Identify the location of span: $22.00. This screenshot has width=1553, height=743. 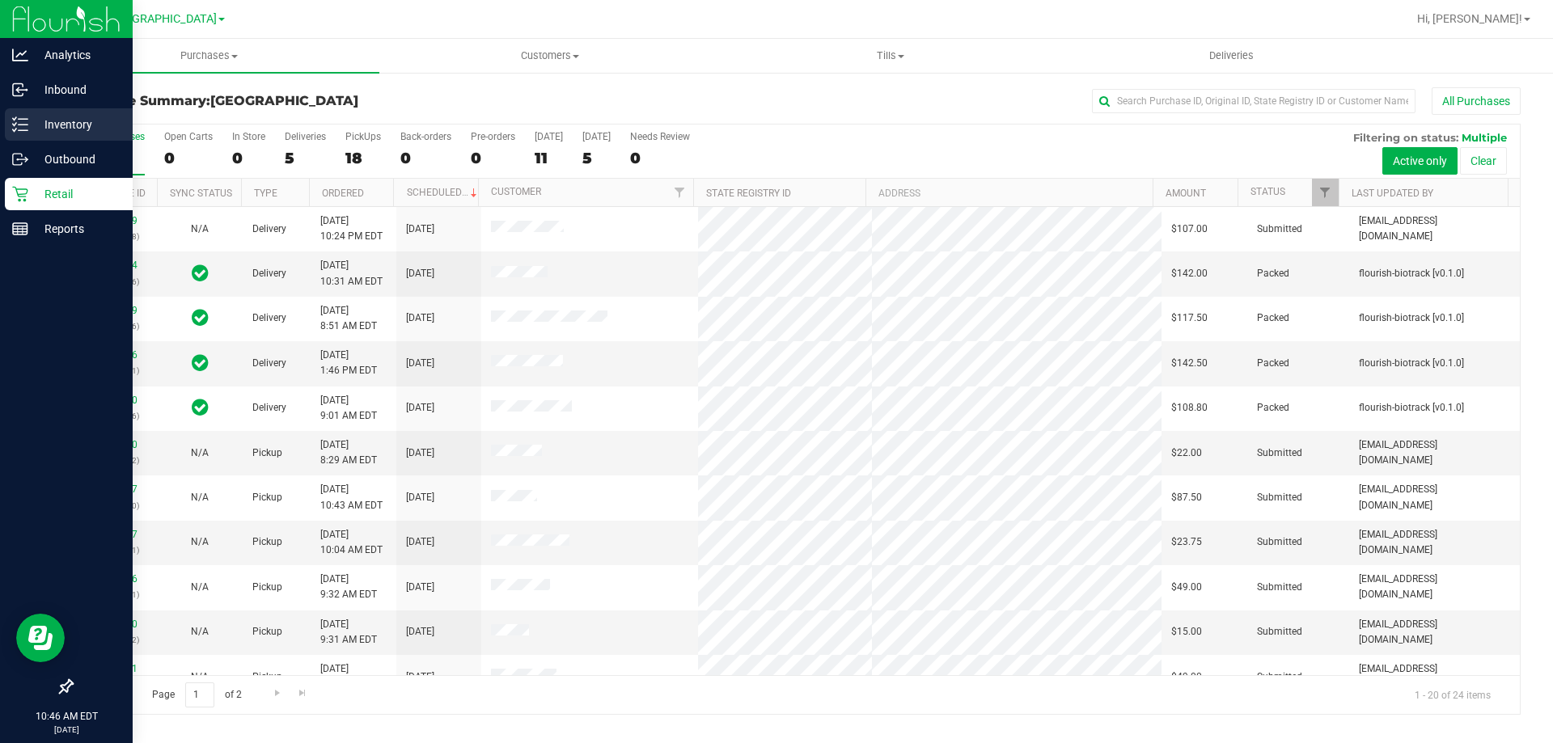
(1186, 453).